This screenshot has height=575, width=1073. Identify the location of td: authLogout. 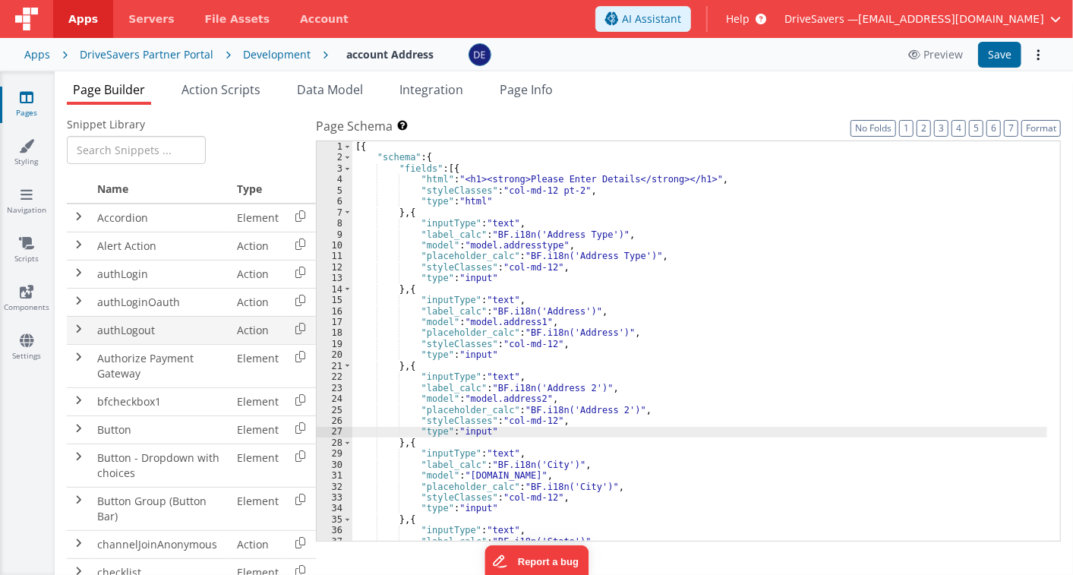
(161, 329).